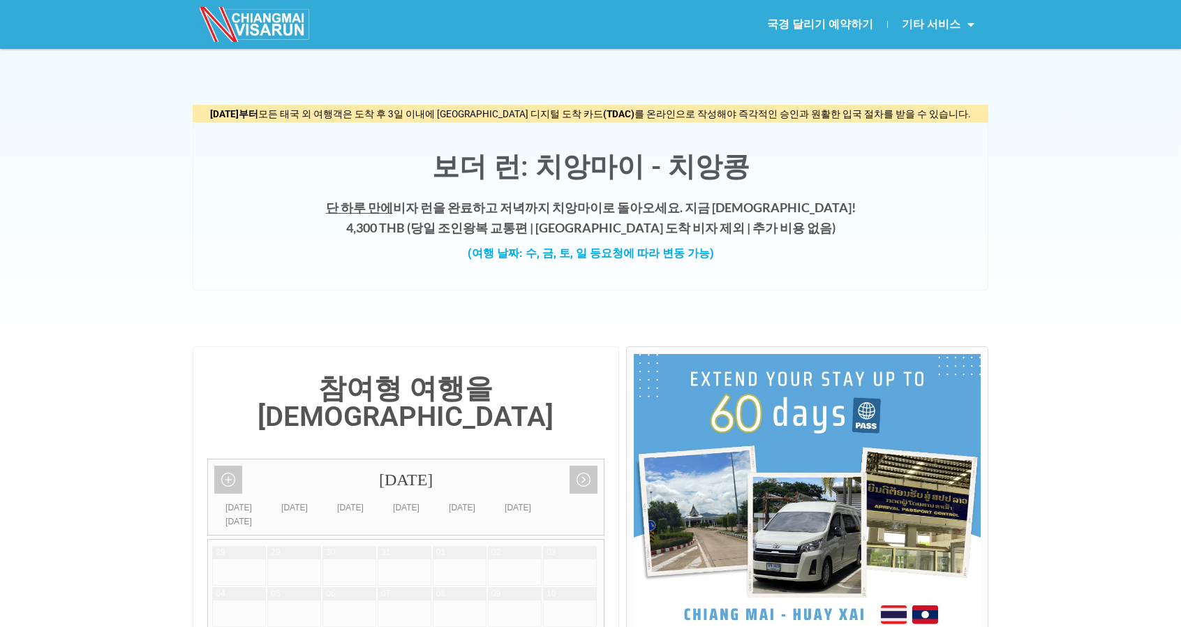 This screenshot has width=1181, height=627. I want to click on font: (여행 날짜: 수, 금, 토, 일 등, so click(534, 253).